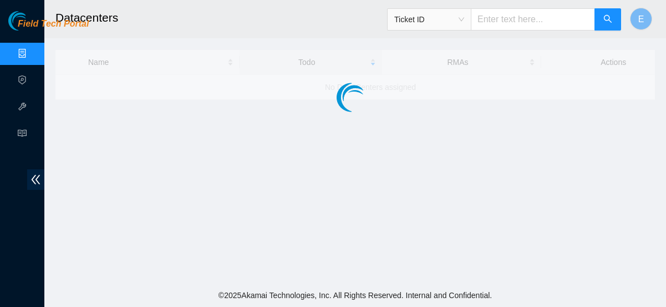 The image size is (666, 307). I want to click on span: E, so click(641, 19).